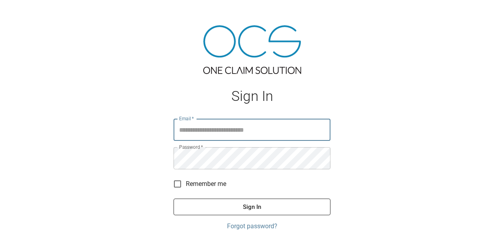  I want to click on span: Remember me, so click(206, 184).